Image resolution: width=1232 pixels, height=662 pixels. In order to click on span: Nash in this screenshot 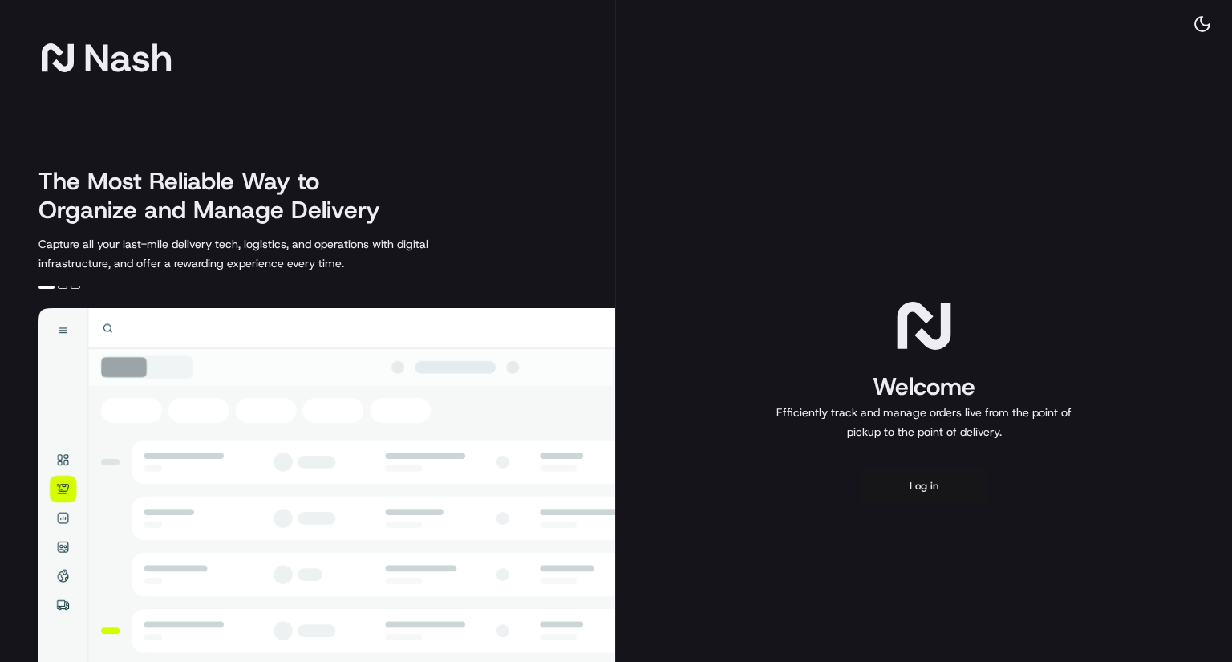, I will do `click(128, 58)`.